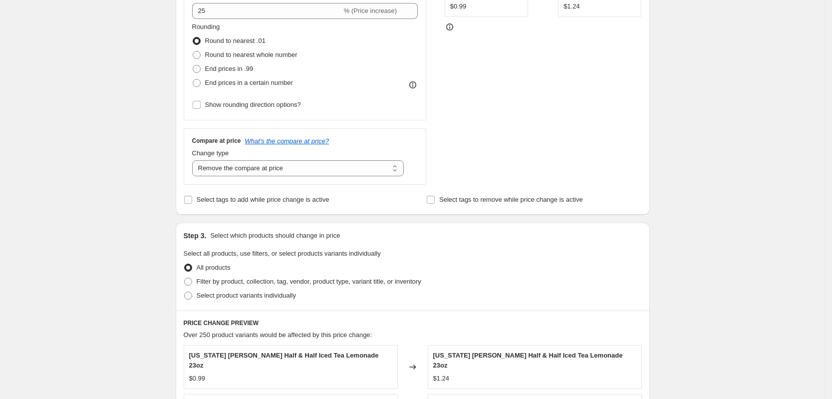 The height and width of the screenshot is (399, 832). What do you see at coordinates (275, 236) in the screenshot?
I see `p: Select which products should change in price` at bounding box center [275, 236].